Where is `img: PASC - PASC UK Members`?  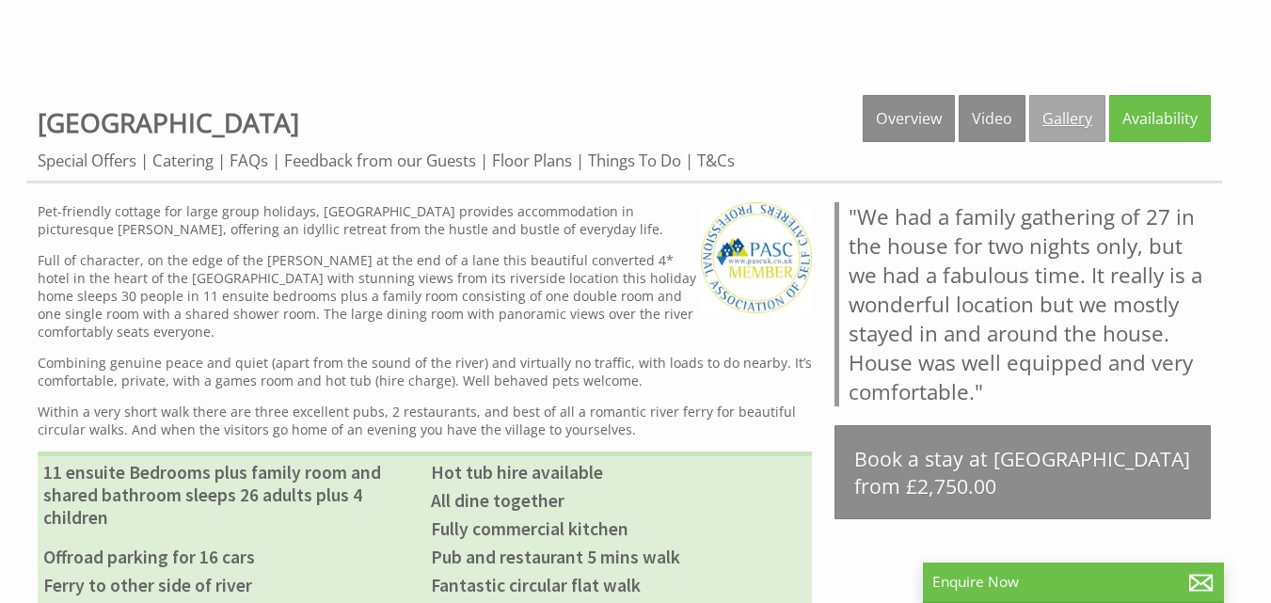 img: PASC - PASC UK Members is located at coordinates (756, 258).